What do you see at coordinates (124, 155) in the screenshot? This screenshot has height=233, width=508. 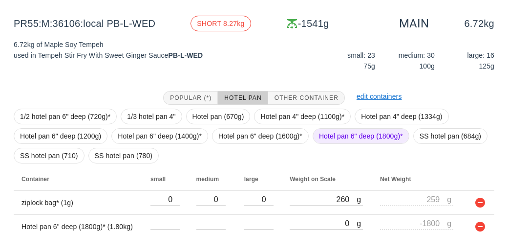 I see `span: SS hotel pan (780)` at bounding box center [124, 155].